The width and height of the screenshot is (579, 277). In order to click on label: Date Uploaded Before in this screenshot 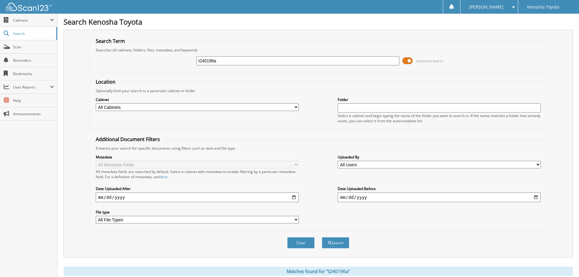, I will do `click(439, 188)`.